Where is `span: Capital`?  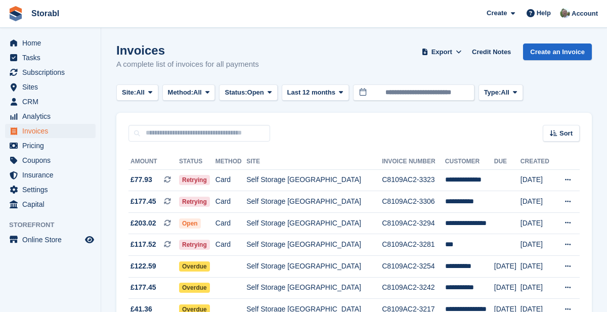
span: Capital is located at coordinates (53, 204).